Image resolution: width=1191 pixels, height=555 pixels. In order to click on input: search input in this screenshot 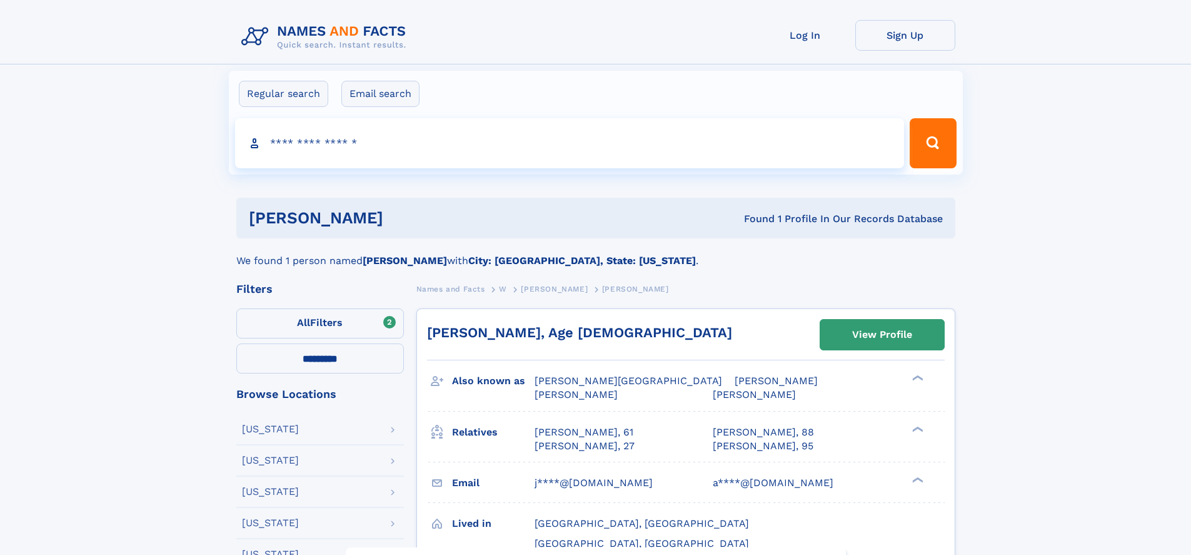, I will do `click(570, 143)`.